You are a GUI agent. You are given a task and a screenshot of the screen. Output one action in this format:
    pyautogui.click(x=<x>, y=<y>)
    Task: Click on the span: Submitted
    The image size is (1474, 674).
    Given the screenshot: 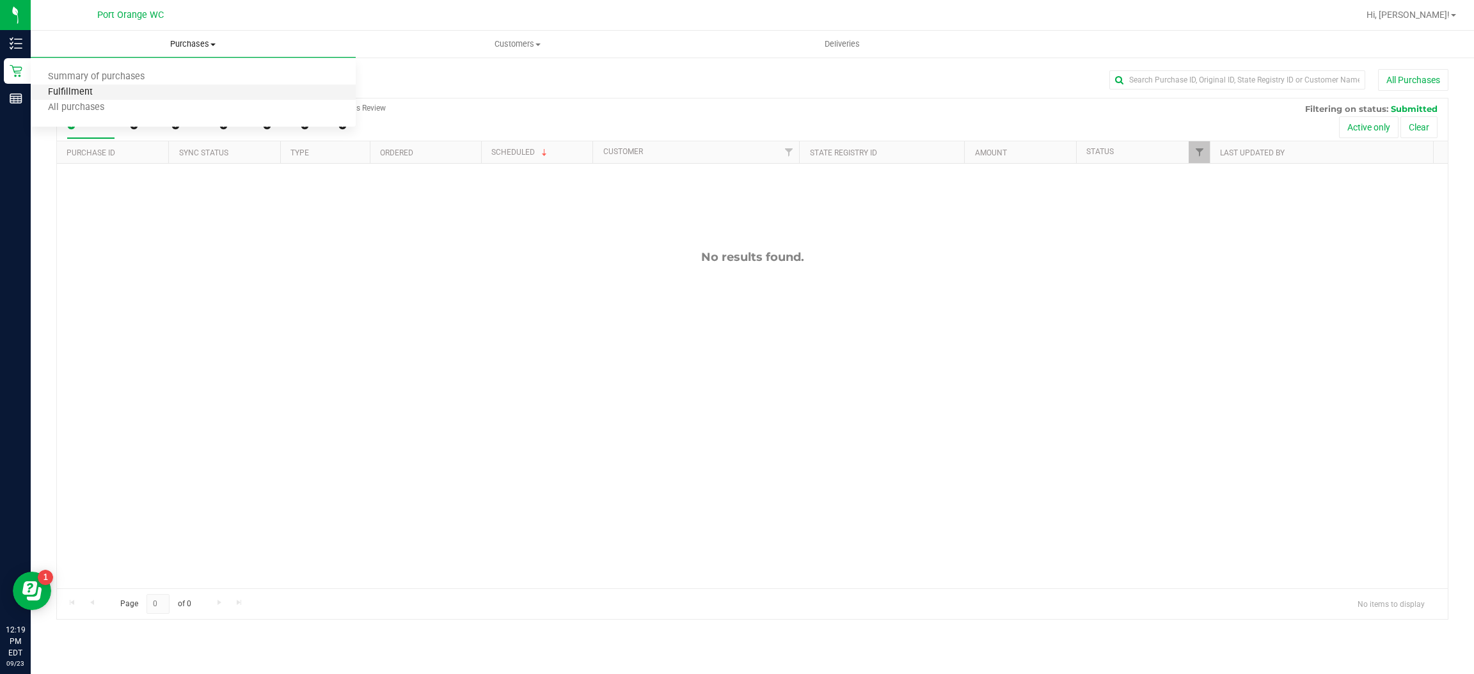 What is the action you would take?
    pyautogui.click(x=1414, y=109)
    